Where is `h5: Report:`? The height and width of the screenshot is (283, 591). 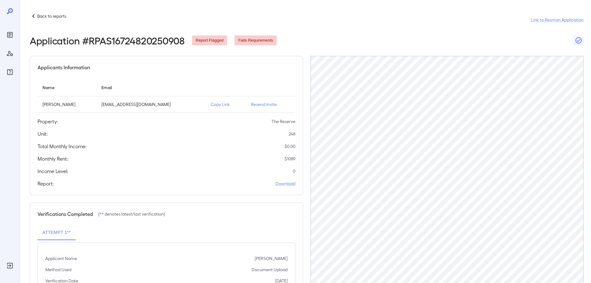
h5: Report: is located at coordinates (46, 183).